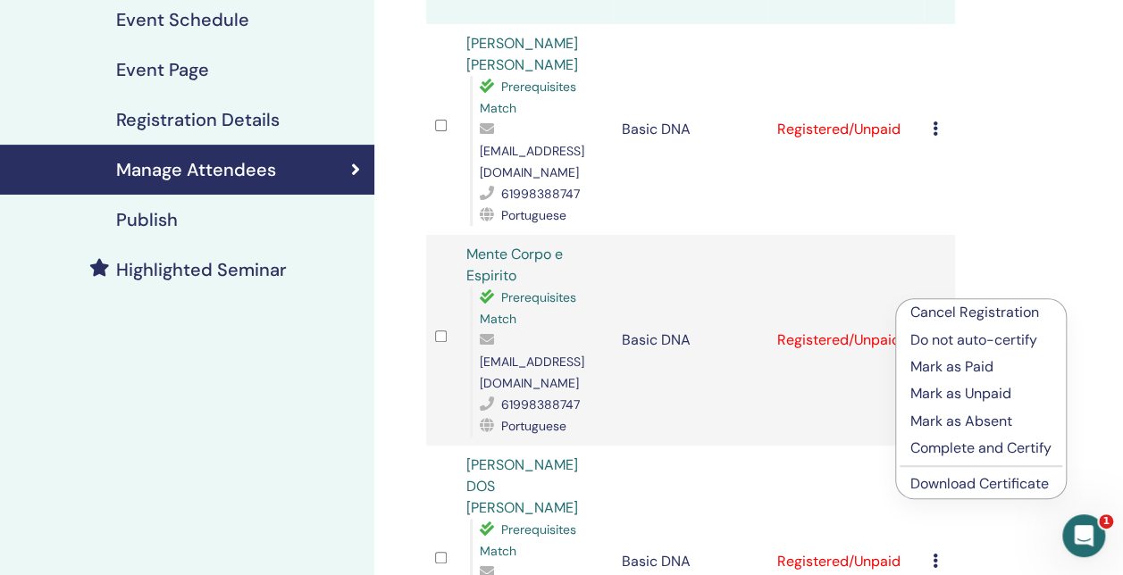 The height and width of the screenshot is (575, 1123). Describe the element at coordinates (163, 70) in the screenshot. I see `h4: Event Page` at that location.